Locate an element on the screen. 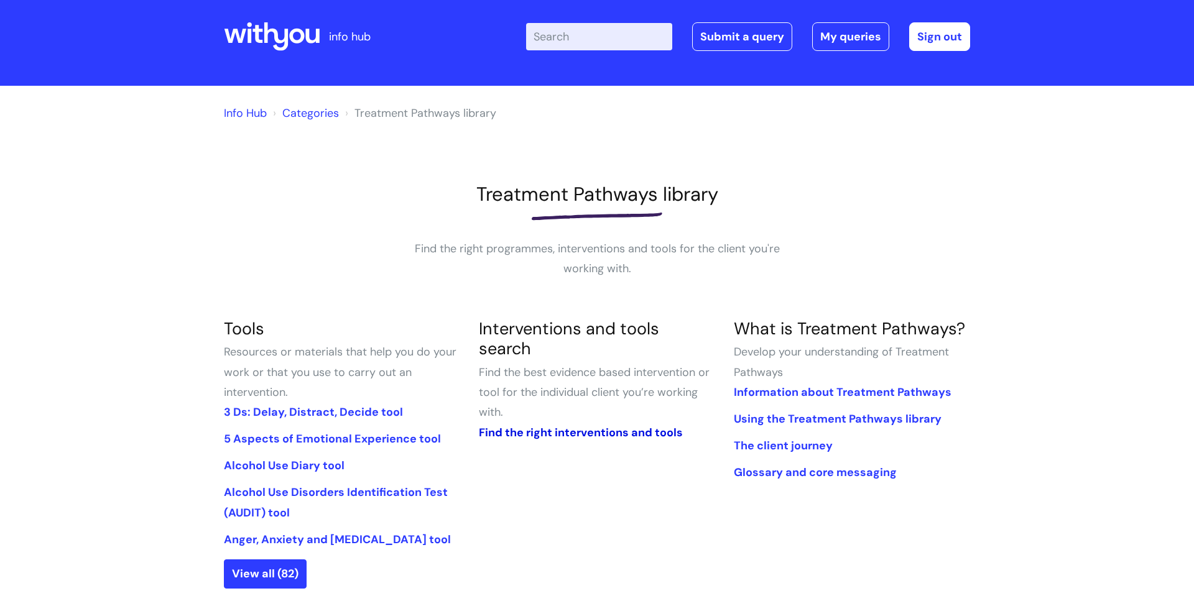  a: Tools is located at coordinates (244, 328).